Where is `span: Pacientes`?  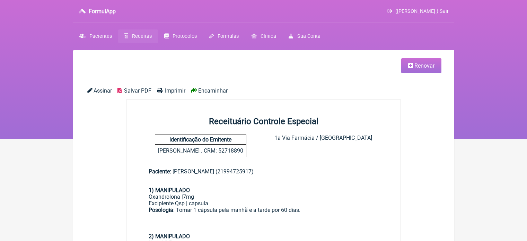 span: Pacientes is located at coordinates (100, 36).